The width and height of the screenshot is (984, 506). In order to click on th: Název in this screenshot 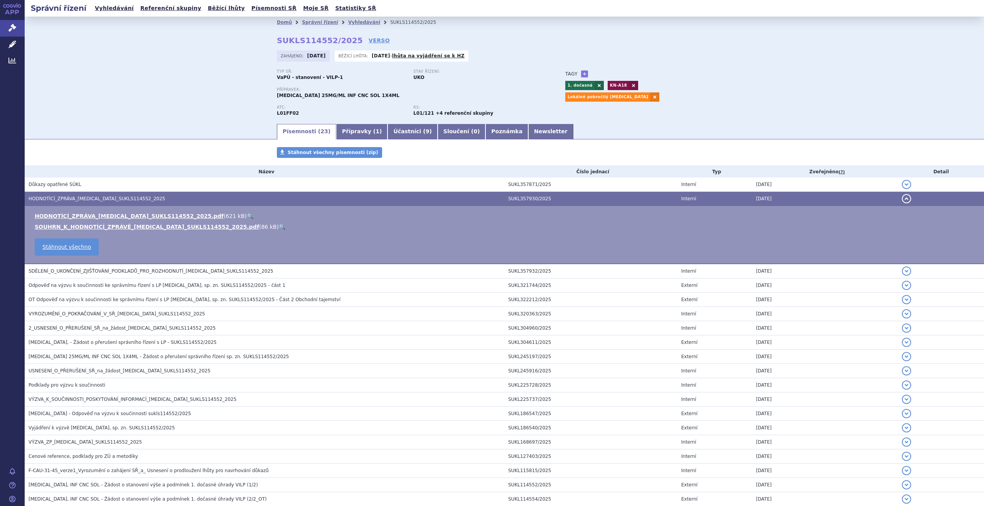, I will do `click(264, 172)`.